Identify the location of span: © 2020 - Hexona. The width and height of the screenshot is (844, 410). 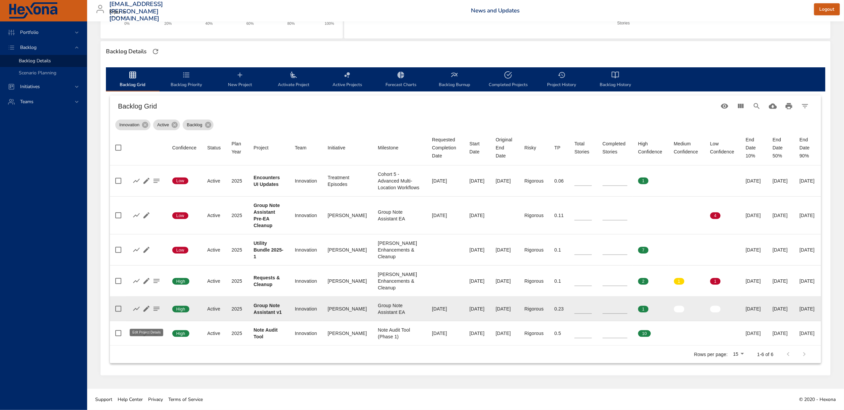
(818, 400).